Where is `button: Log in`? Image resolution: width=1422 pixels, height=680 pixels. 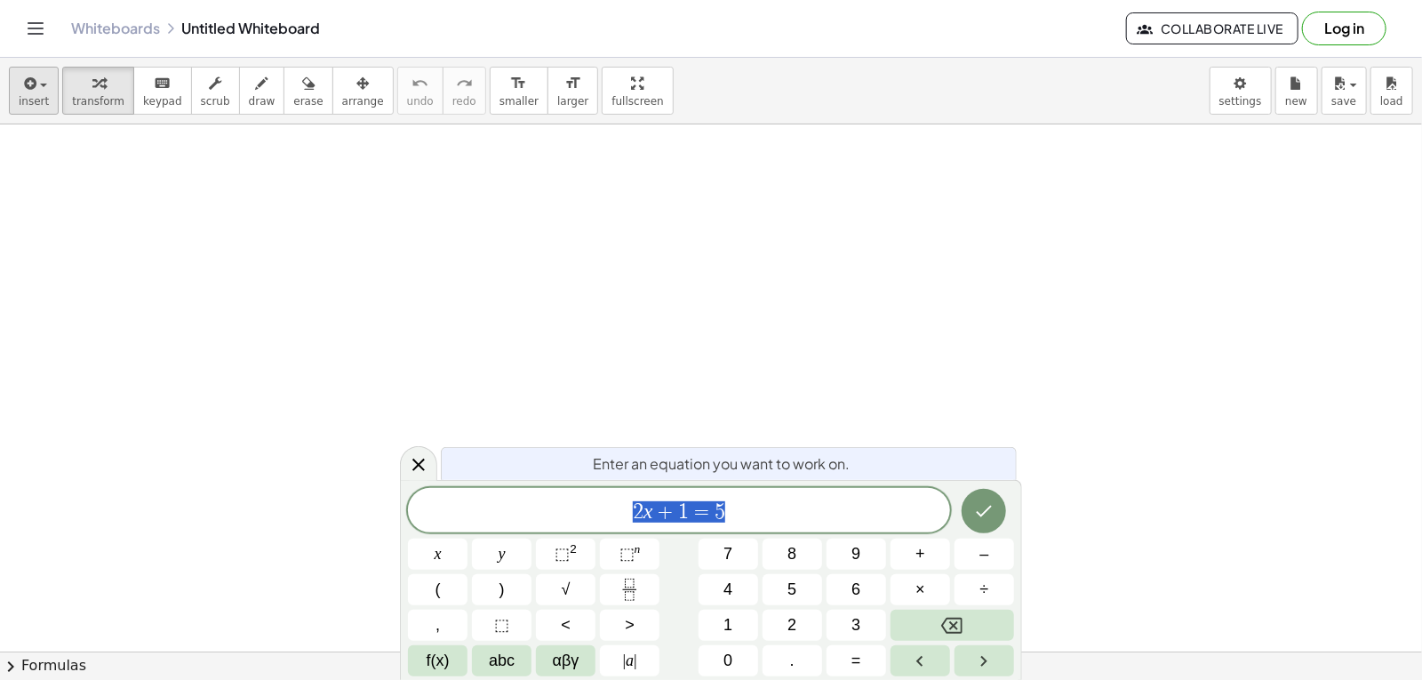
button: Log in is located at coordinates (1344, 28).